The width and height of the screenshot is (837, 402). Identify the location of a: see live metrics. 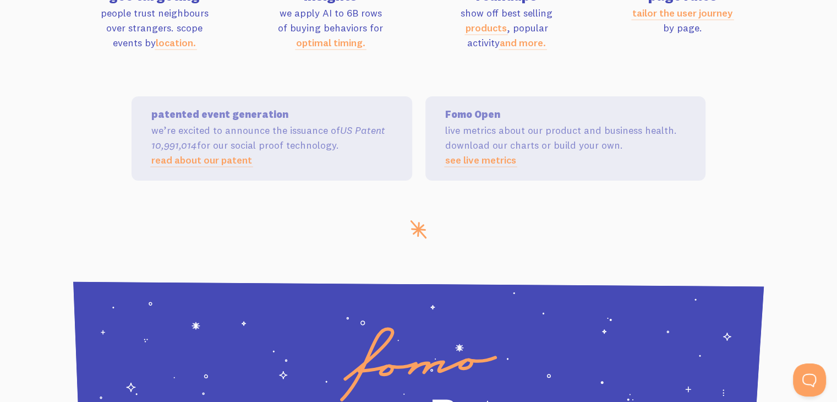
(480, 160).